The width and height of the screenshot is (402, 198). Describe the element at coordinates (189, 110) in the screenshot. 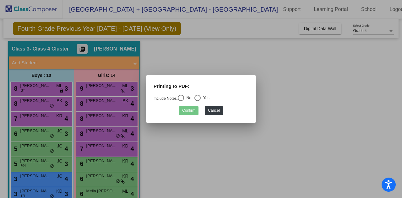

I see `button: Confirm` at that location.